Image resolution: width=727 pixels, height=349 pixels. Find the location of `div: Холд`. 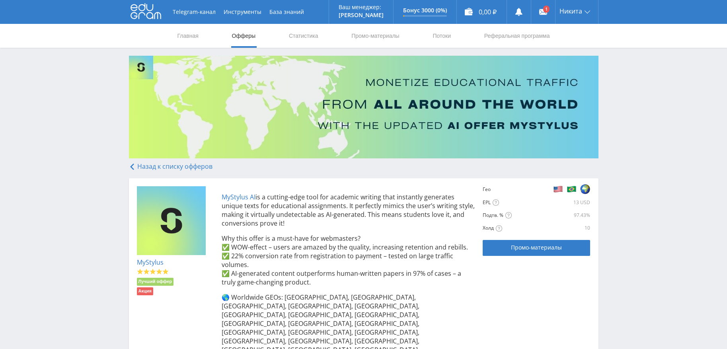

div: Холд is located at coordinates (518, 228).